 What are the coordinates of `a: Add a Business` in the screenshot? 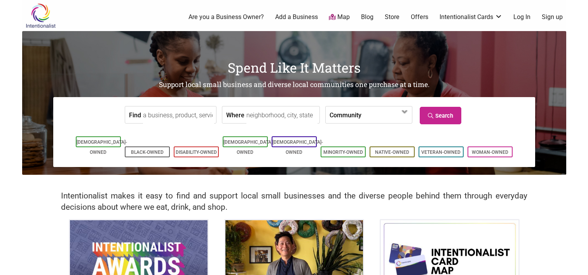 It's located at (297, 17).